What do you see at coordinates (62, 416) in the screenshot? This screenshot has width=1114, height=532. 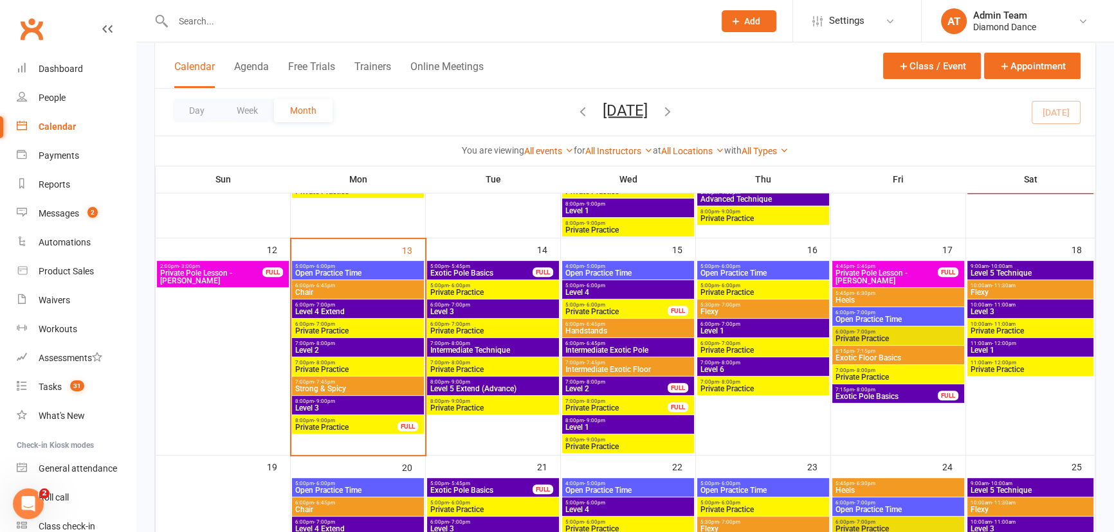 I see `div: What's New` at bounding box center [62, 416].